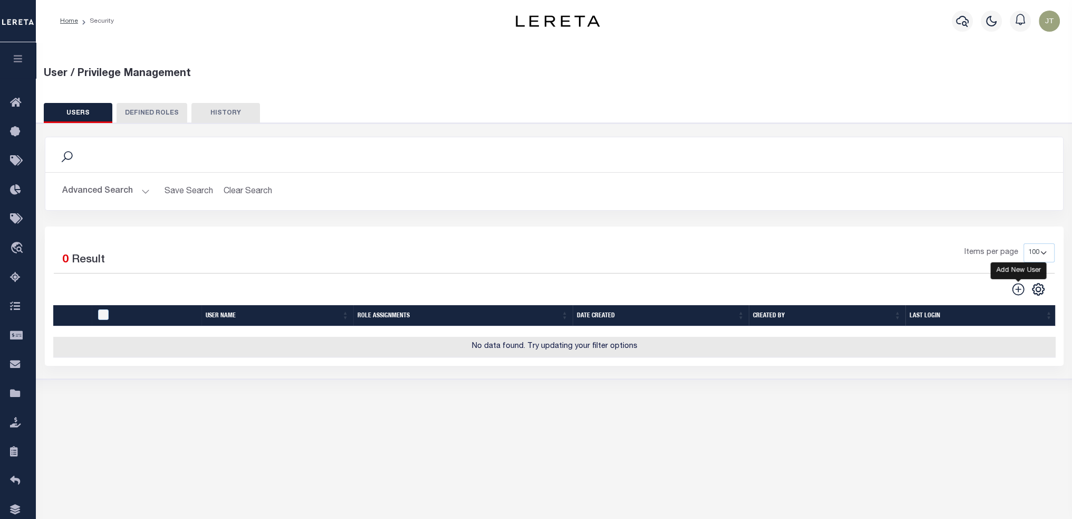 The width and height of the screenshot is (1072, 519). What do you see at coordinates (18, 248) in the screenshot?
I see `i: travel_explore` at bounding box center [18, 248].